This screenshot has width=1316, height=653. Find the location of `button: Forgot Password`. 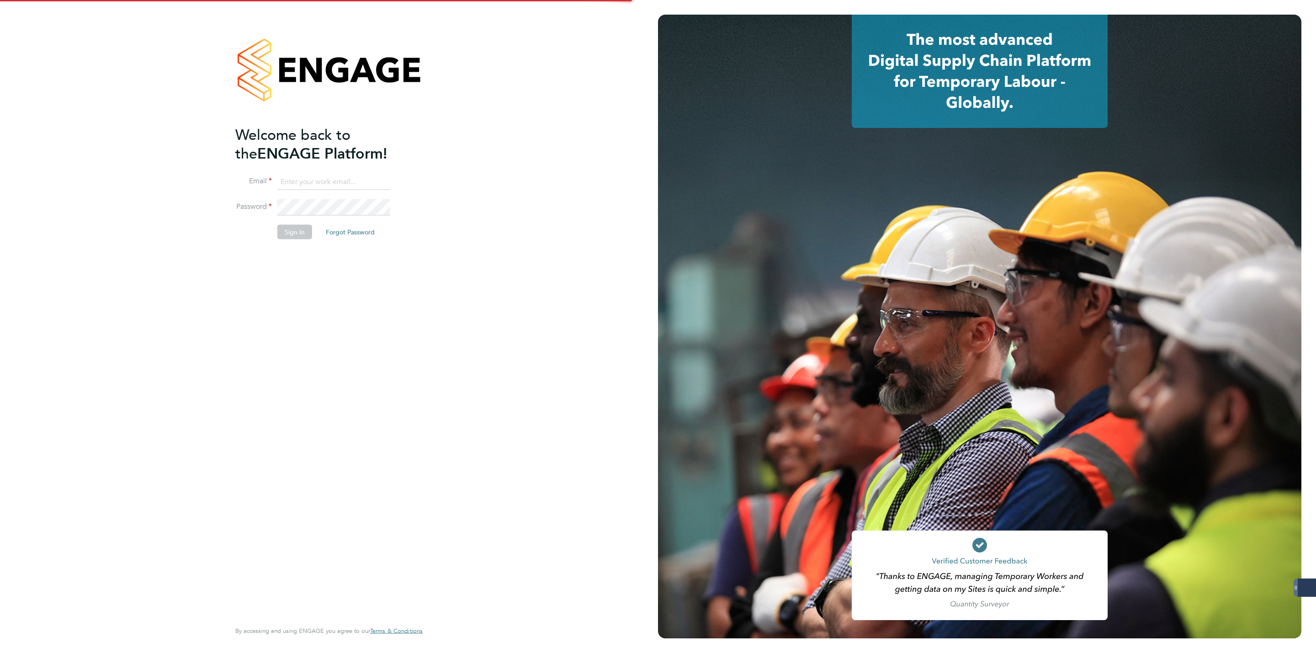

button: Forgot Password is located at coordinates (350, 232).